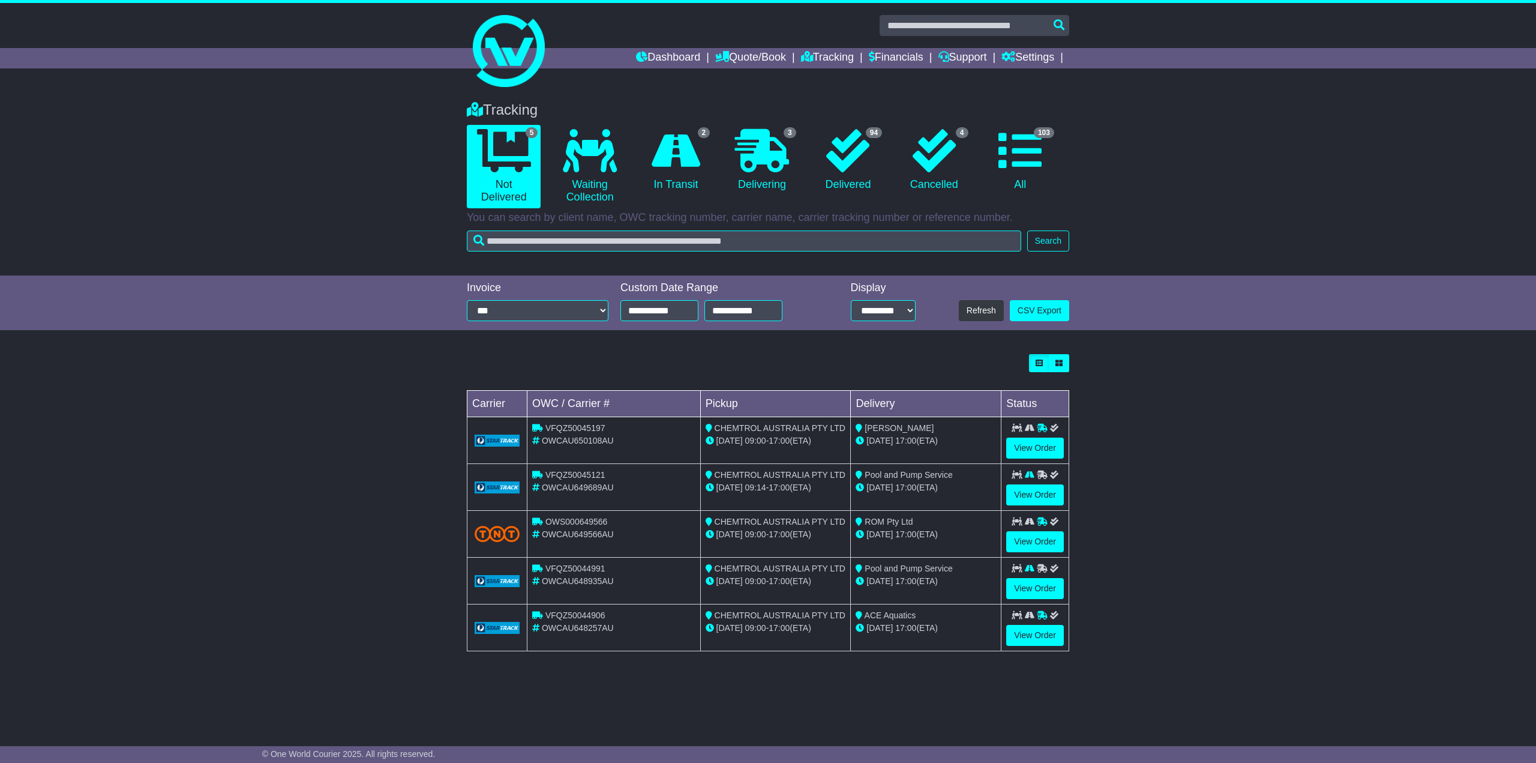 This screenshot has height=763, width=1536. I want to click on span: OWCAU648935AU, so click(578, 581).